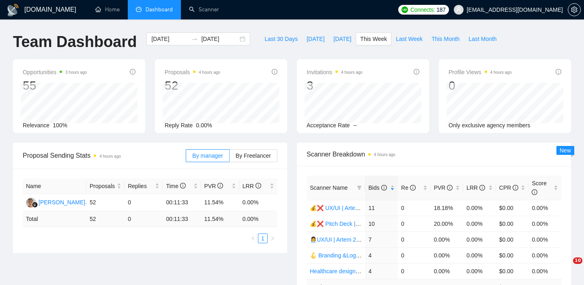 Image resolution: width=584 pixels, height=285 pixels. Describe the element at coordinates (447, 208) in the screenshot. I see `td: 18.18%` at that location.